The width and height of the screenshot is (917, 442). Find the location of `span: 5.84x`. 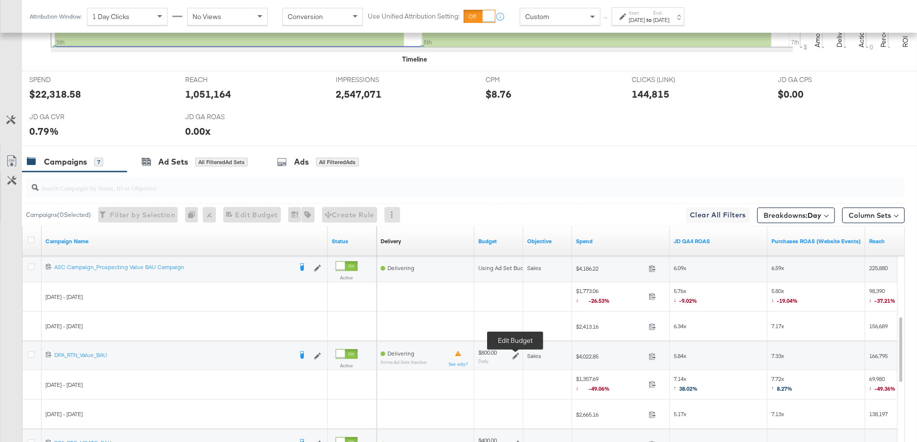

span: 5.84x is located at coordinates (680, 356).